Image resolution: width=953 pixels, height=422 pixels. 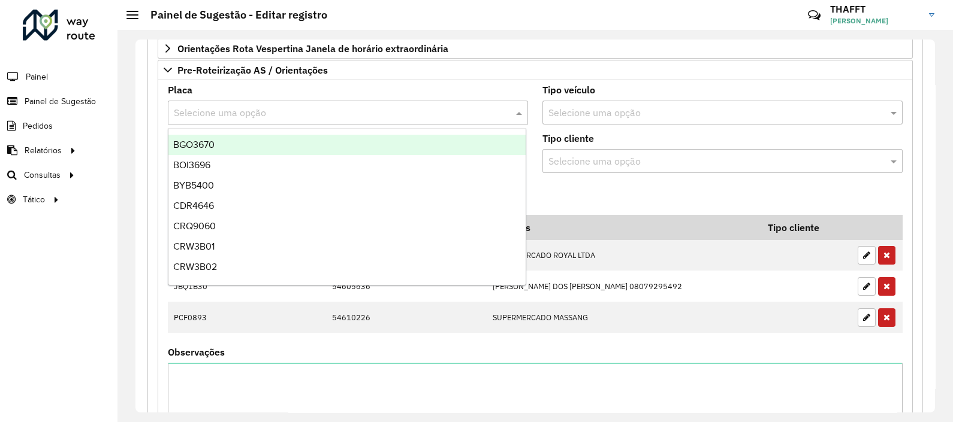 I want to click on td: SUPERMERCADO ROYAL LTDA, so click(x=623, y=256).